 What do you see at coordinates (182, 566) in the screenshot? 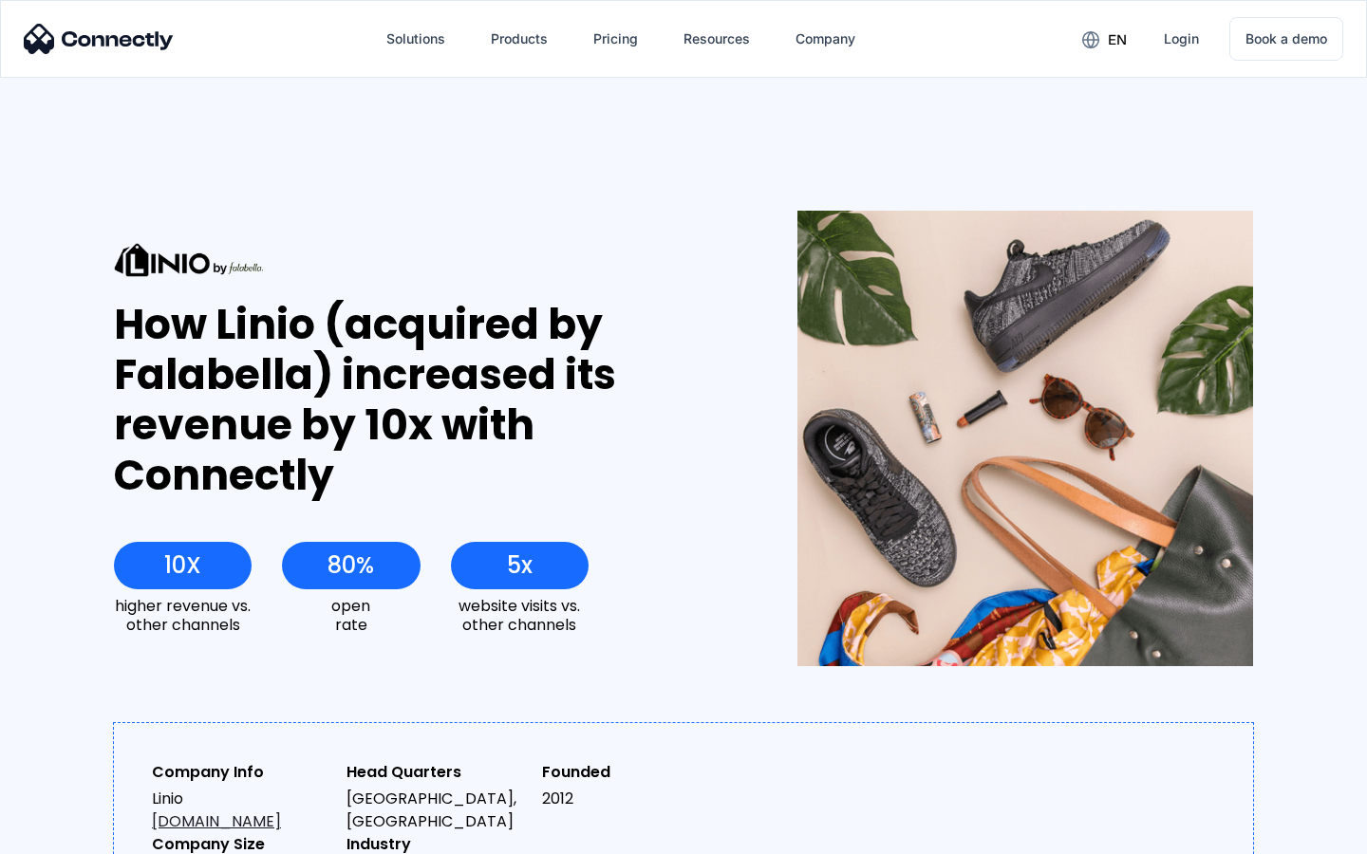
I see `div: 10X` at bounding box center [182, 566].